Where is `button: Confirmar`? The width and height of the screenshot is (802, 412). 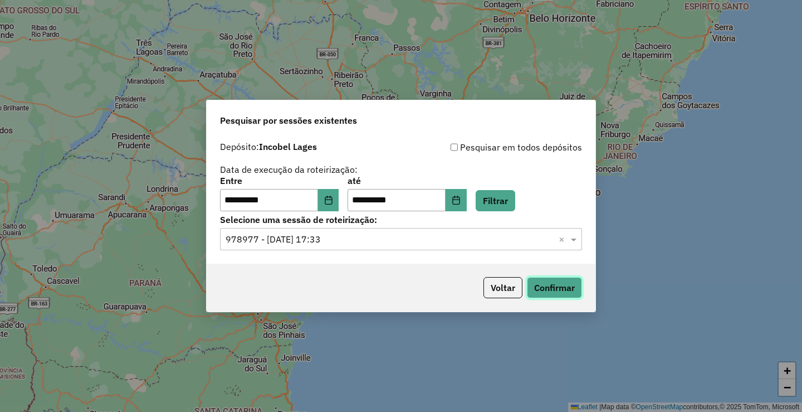 button: Confirmar is located at coordinates (554, 288).